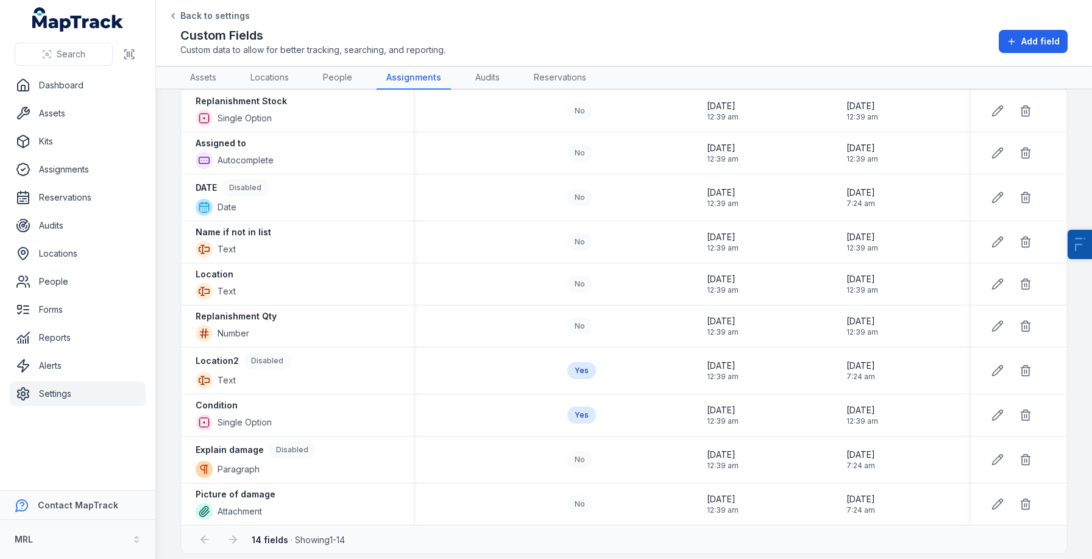 The width and height of the screenshot is (1092, 559). What do you see at coordinates (77, 282) in the screenshot?
I see `a: People` at bounding box center [77, 282].